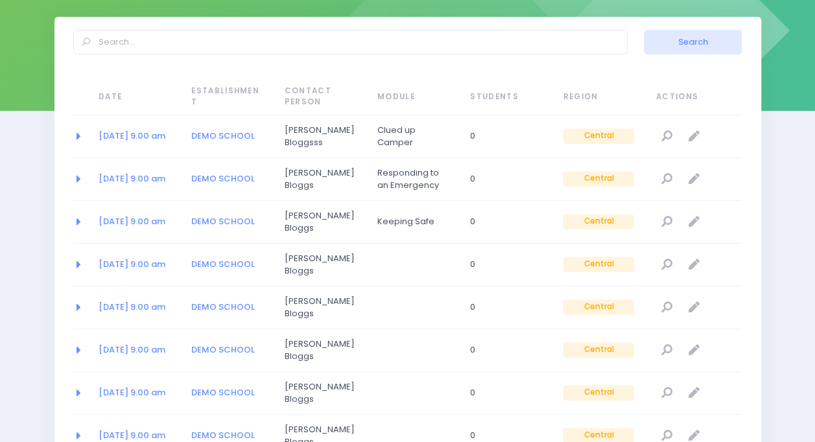  I want to click on span: Responding to an Emergency, so click(413, 179).